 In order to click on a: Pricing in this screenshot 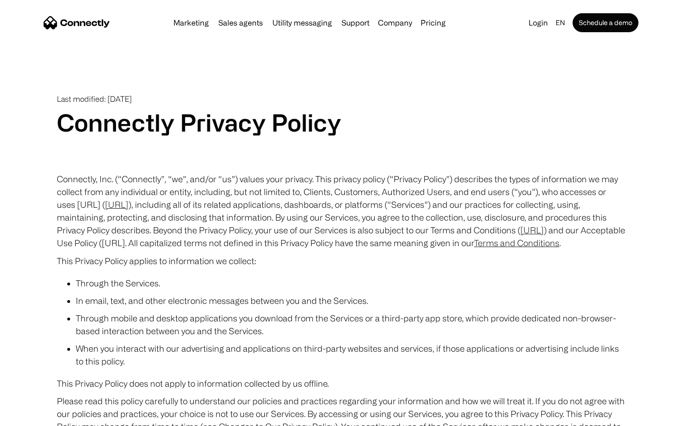, I will do `click(433, 23)`.